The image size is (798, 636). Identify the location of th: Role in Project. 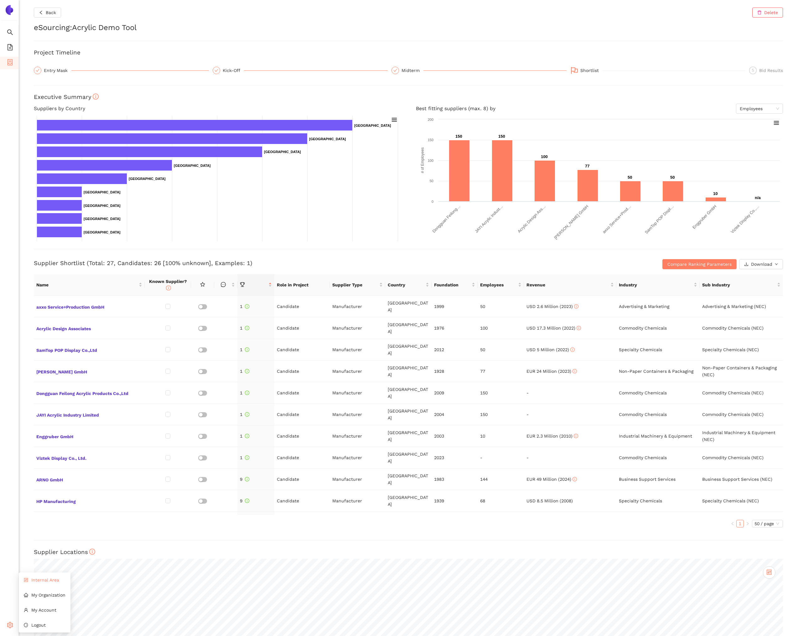
(302, 285).